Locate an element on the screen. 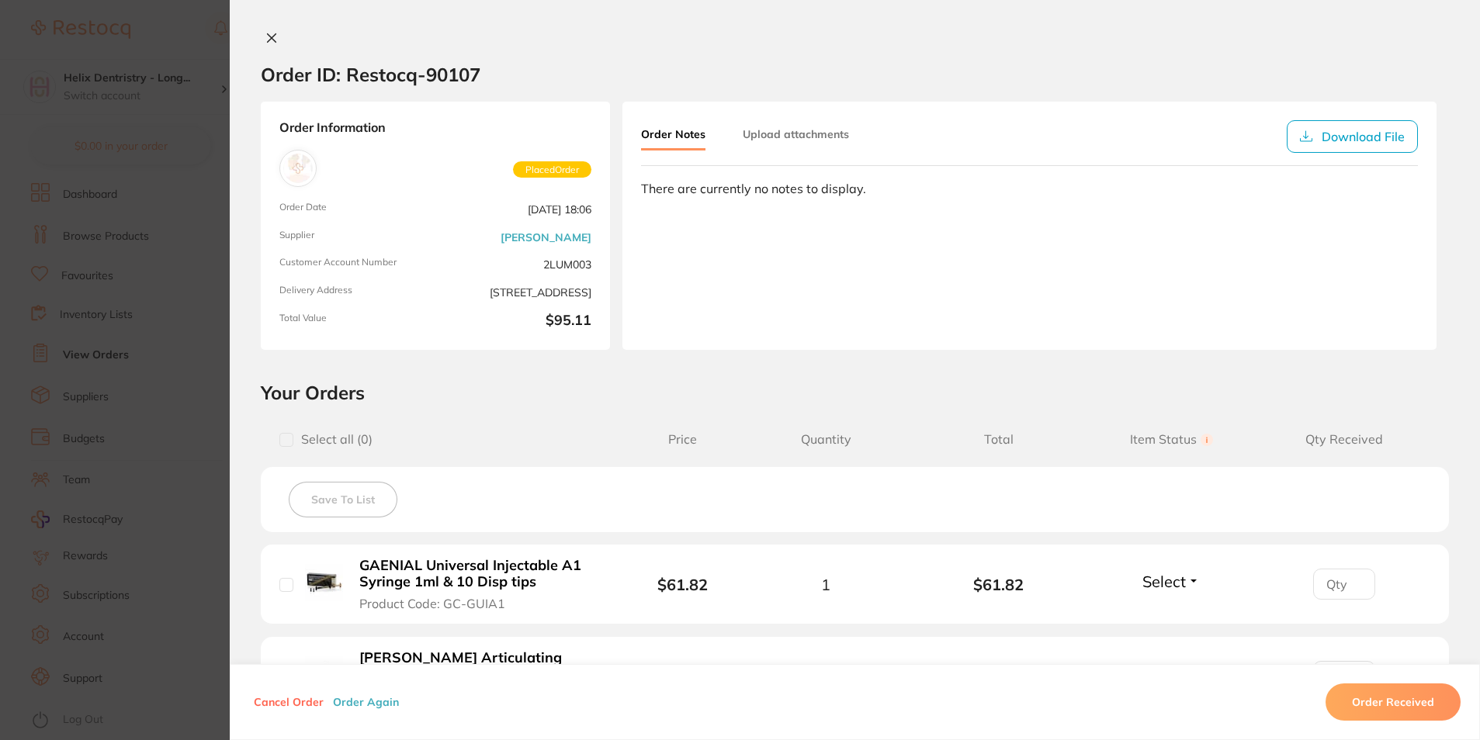 The height and width of the screenshot is (740, 1480). button: Download File is located at coordinates (1352, 137).